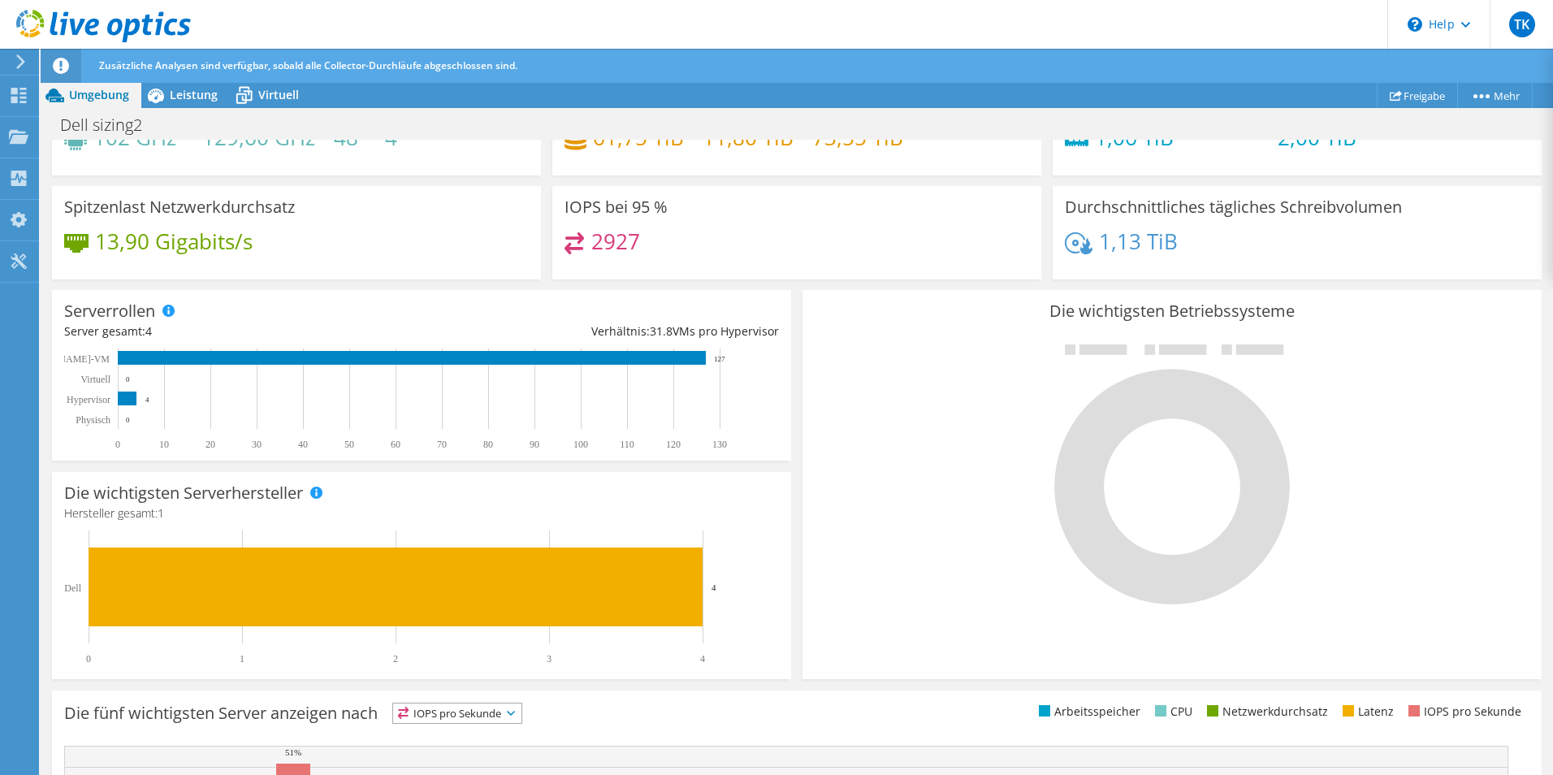 The image size is (1553, 775). Describe the element at coordinates (308, 65) in the screenshot. I see `span: Zusätzliche Analysen sind verfügbar, sobald alle Collector-Durchläufe abgeschlossen sind.` at that location.